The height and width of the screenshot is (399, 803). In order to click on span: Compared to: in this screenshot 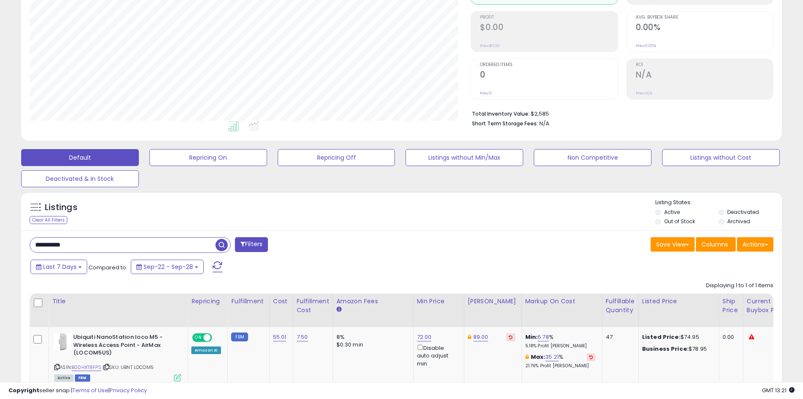, I will do `click(108, 267)`.